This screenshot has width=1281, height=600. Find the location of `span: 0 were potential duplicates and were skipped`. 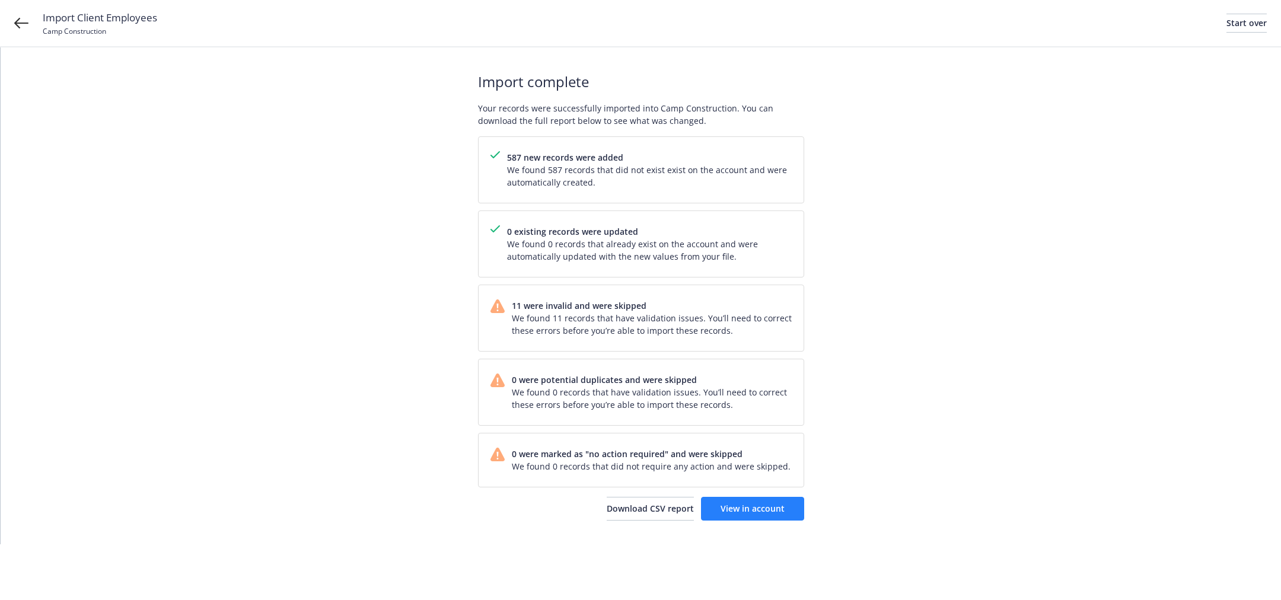

span: 0 were potential duplicates and were skipped is located at coordinates (652, 380).